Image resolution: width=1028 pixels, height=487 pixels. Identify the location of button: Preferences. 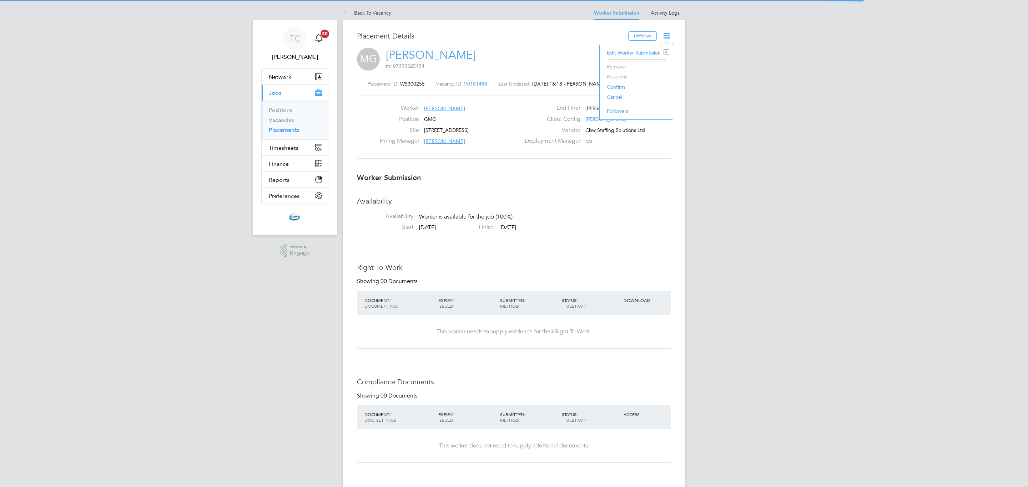
(295, 196).